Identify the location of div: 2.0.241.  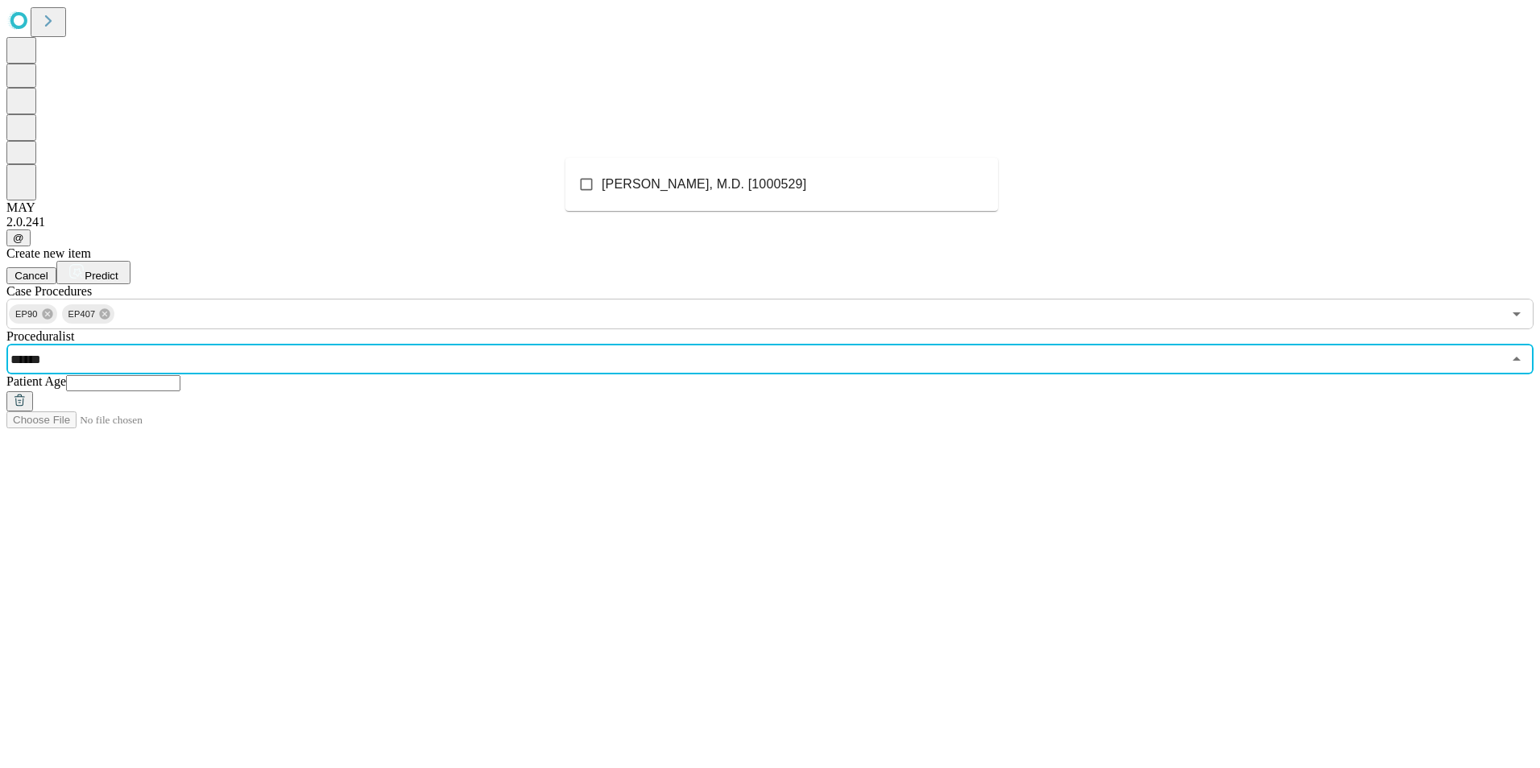
(770, 222).